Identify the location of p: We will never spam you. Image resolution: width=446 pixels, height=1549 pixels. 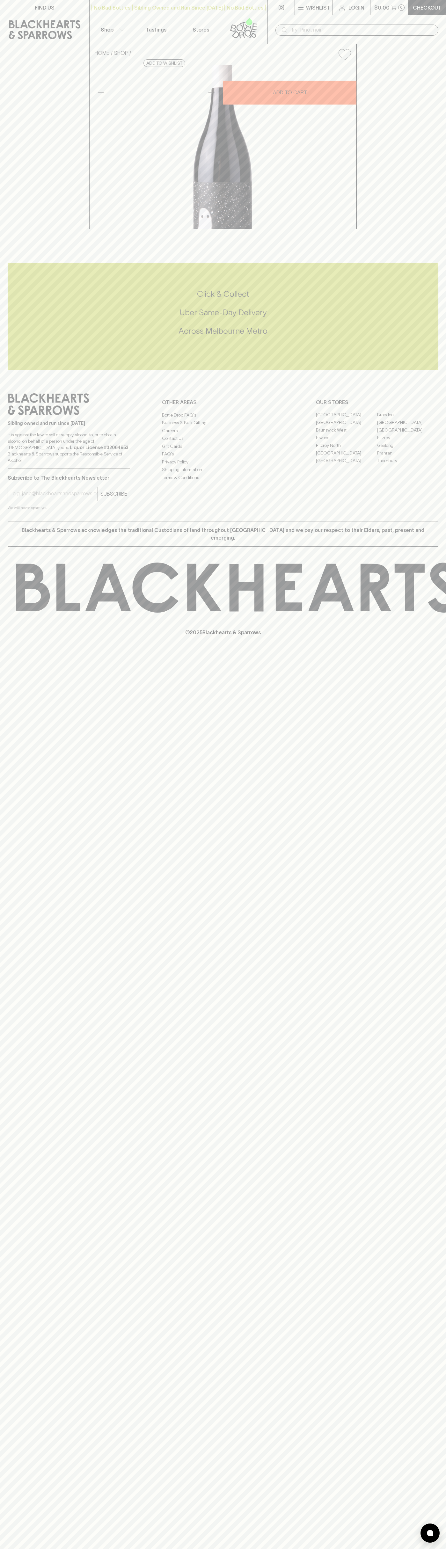
(69, 508).